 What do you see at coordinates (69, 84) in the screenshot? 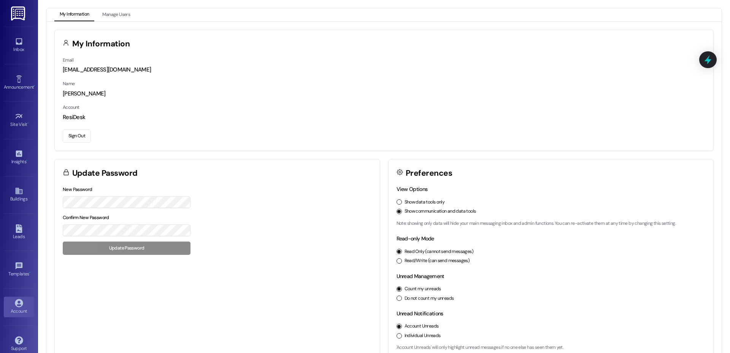
I see `label: Name` at bounding box center [69, 84].